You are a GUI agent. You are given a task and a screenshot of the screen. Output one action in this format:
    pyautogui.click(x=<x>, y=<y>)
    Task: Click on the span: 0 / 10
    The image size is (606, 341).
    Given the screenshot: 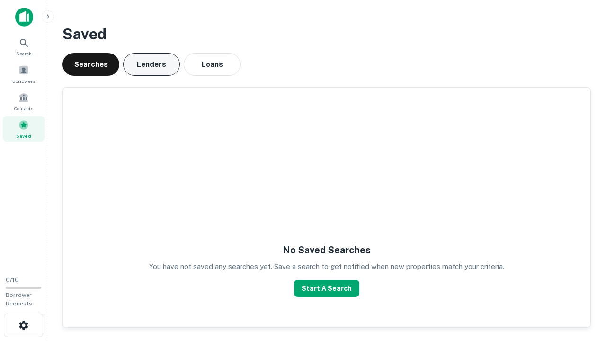 What is the action you would take?
    pyautogui.click(x=12, y=280)
    